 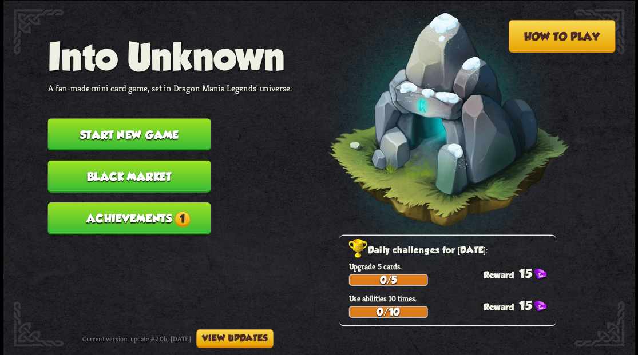 What do you see at coordinates (357, 248) in the screenshot?
I see `img: Golden_Trophy_Icon.png` at bounding box center [357, 248].